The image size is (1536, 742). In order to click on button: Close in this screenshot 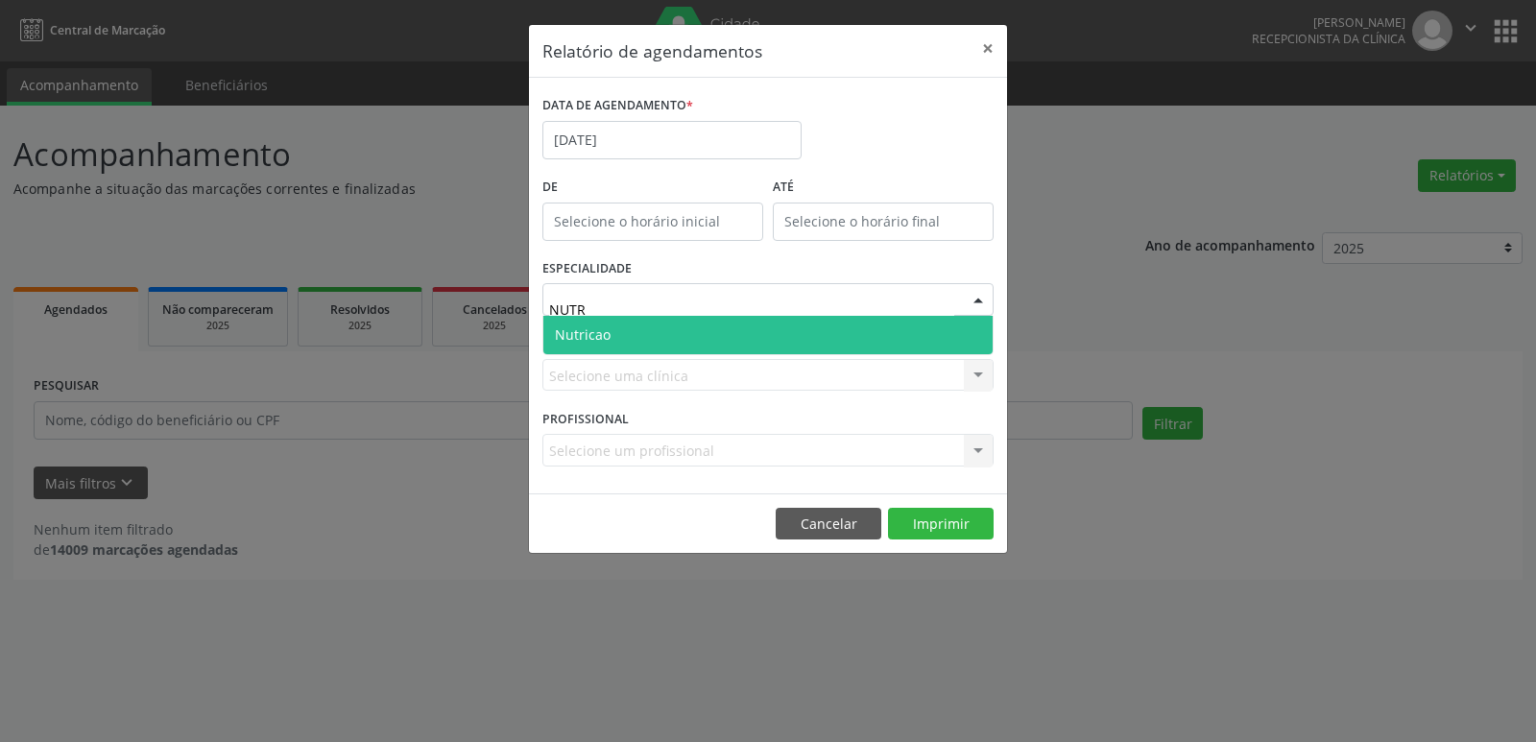, I will do `click(988, 48)`.